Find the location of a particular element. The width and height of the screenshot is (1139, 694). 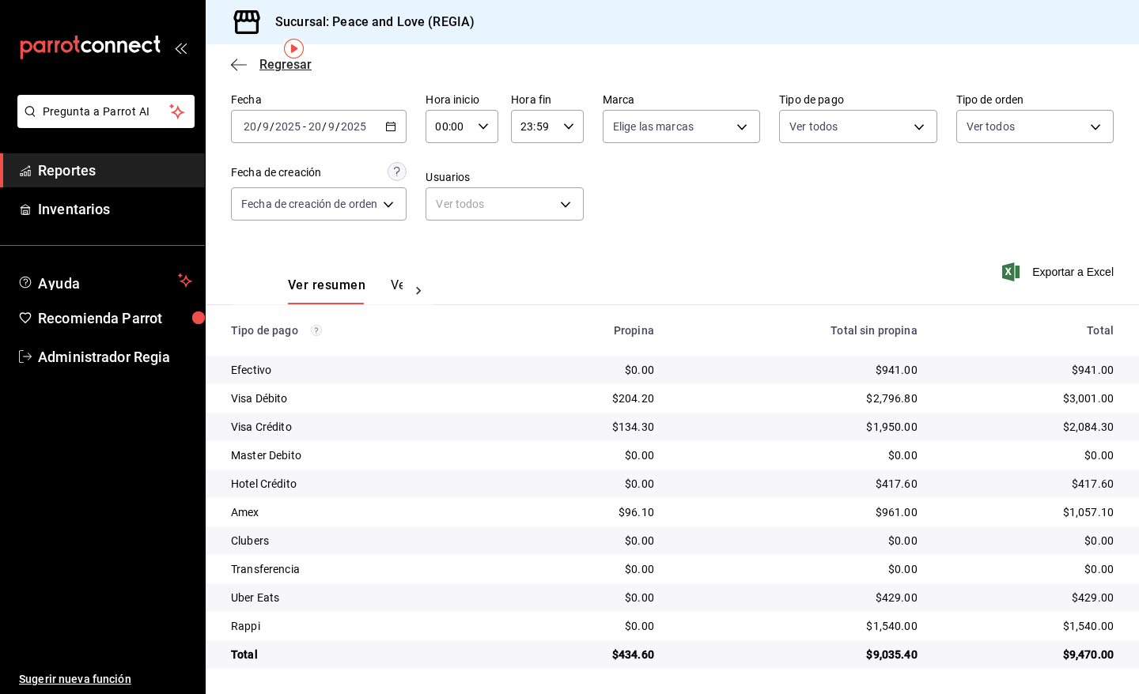

span: Ayuda is located at coordinates (104, 281).